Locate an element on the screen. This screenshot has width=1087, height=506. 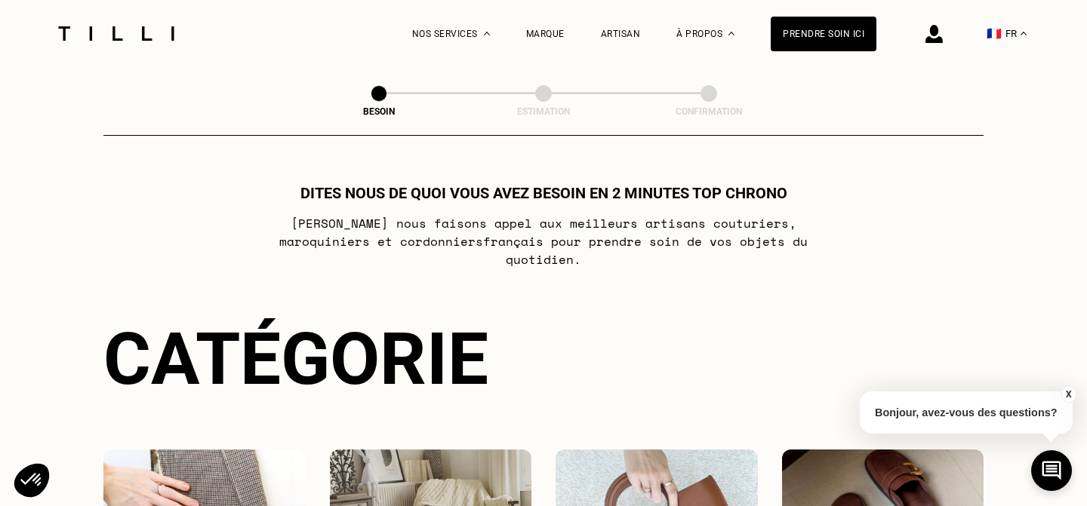
div: Catégorie is located at coordinates (543, 359).